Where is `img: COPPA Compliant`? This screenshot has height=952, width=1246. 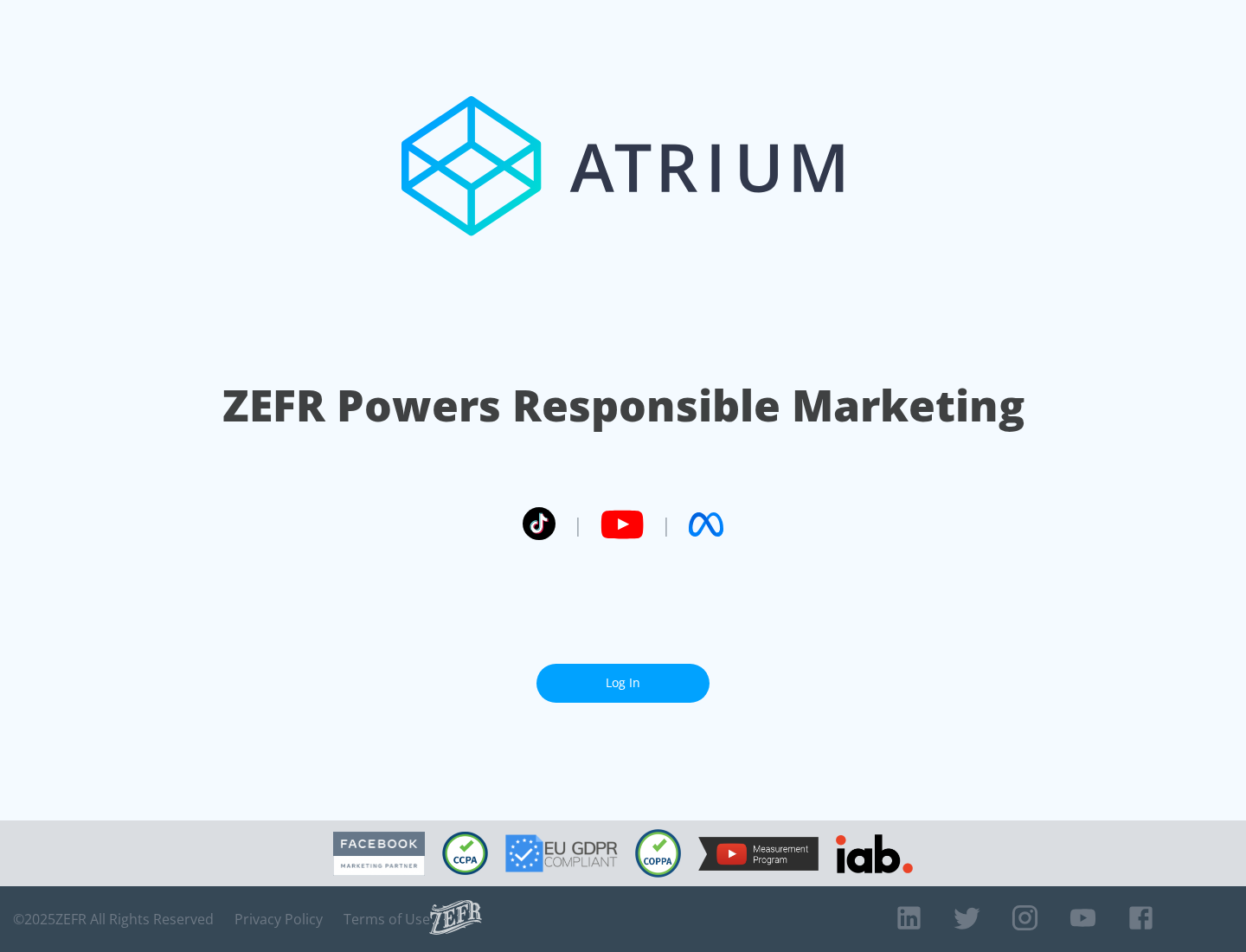 img: COPPA Compliant is located at coordinates (658, 853).